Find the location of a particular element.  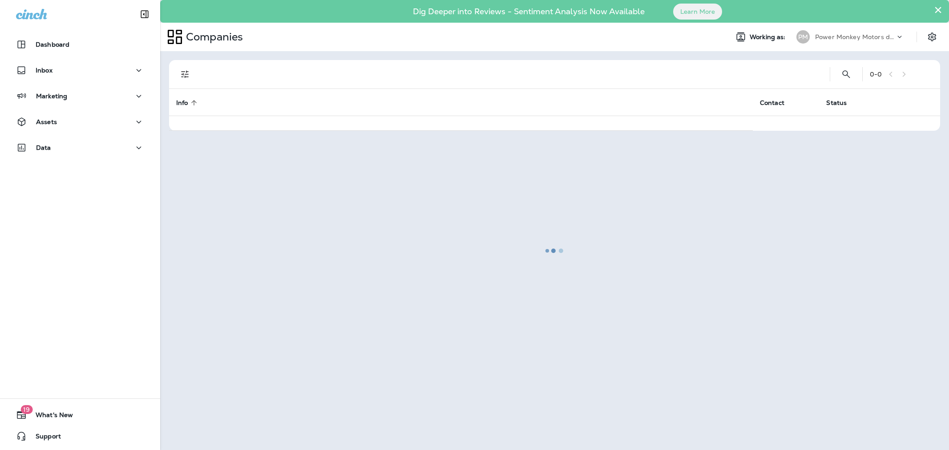

button: Settings is located at coordinates (933, 37).